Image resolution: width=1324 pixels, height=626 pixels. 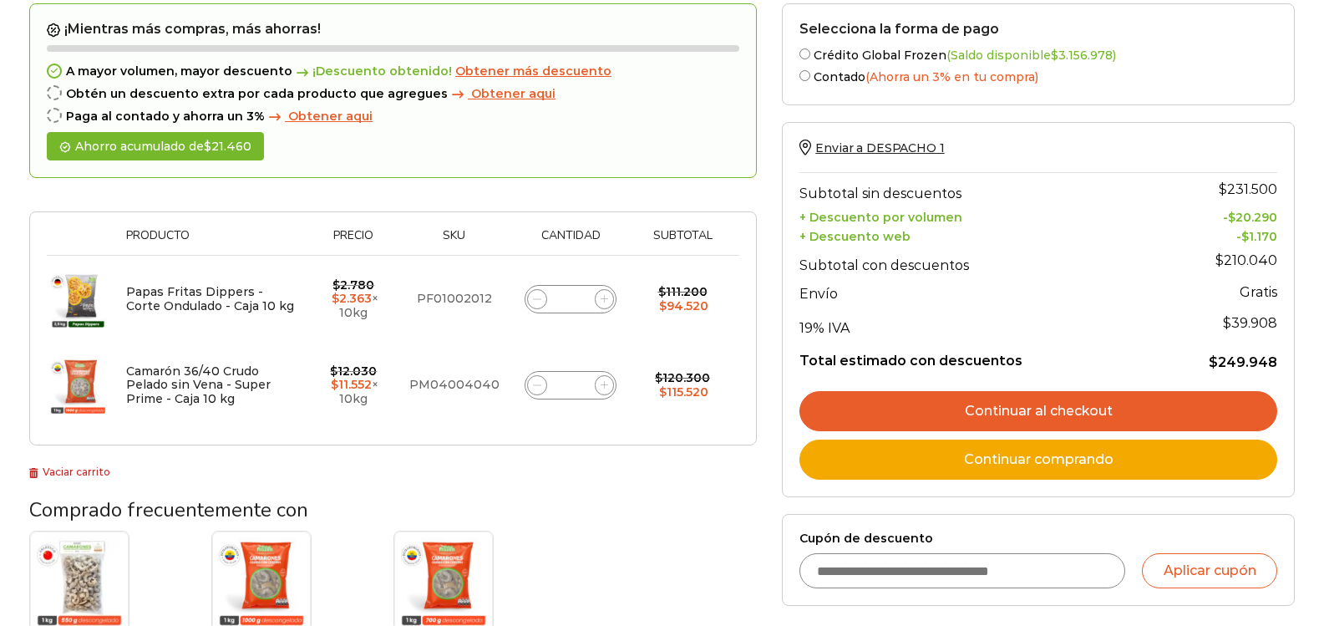 What do you see at coordinates (570, 241) in the screenshot?
I see `th: Cantidad` at bounding box center [570, 241].